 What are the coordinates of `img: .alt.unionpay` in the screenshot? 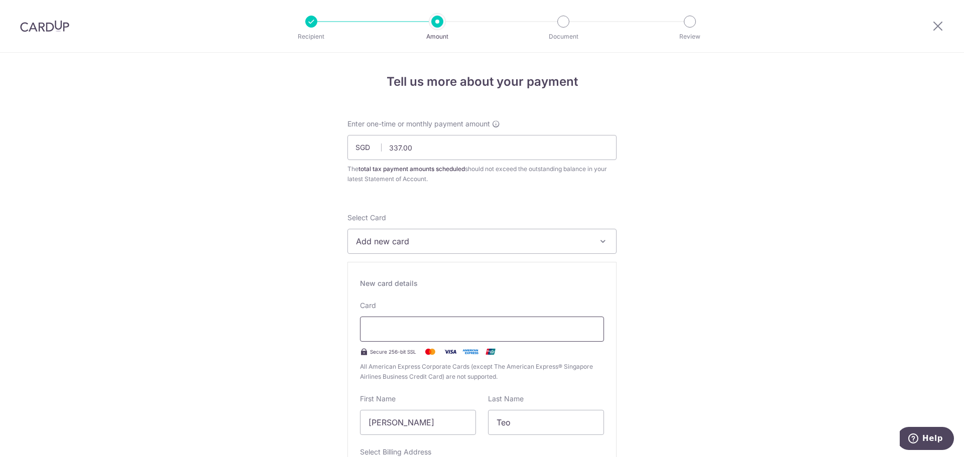 It's located at (491, 352).